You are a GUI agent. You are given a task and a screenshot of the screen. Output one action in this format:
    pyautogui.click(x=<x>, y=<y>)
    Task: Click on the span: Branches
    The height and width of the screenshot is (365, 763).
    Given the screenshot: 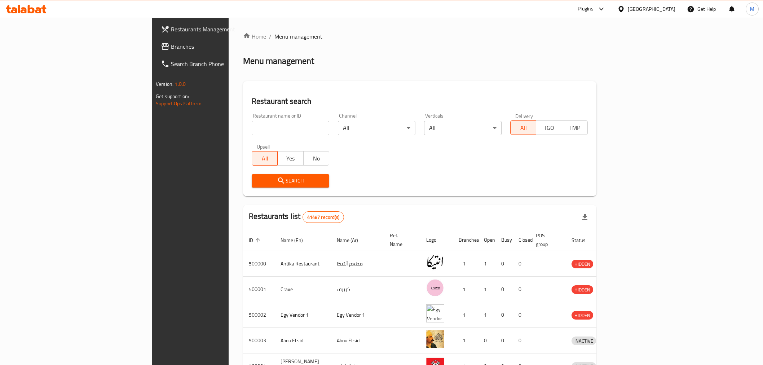 What is the action you would take?
    pyautogui.click(x=222, y=47)
    